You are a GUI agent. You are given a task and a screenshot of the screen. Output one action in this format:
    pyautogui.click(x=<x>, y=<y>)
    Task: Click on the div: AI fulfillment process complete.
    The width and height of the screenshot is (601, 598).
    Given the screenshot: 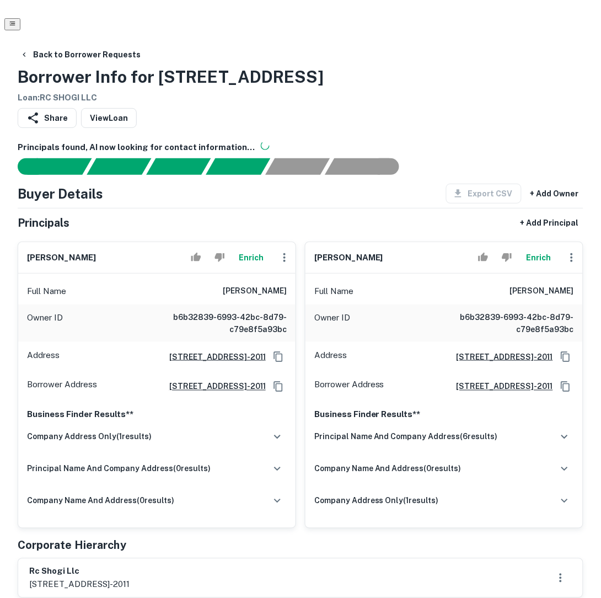 What is the action you would take?
    pyautogui.click(x=369, y=167)
    